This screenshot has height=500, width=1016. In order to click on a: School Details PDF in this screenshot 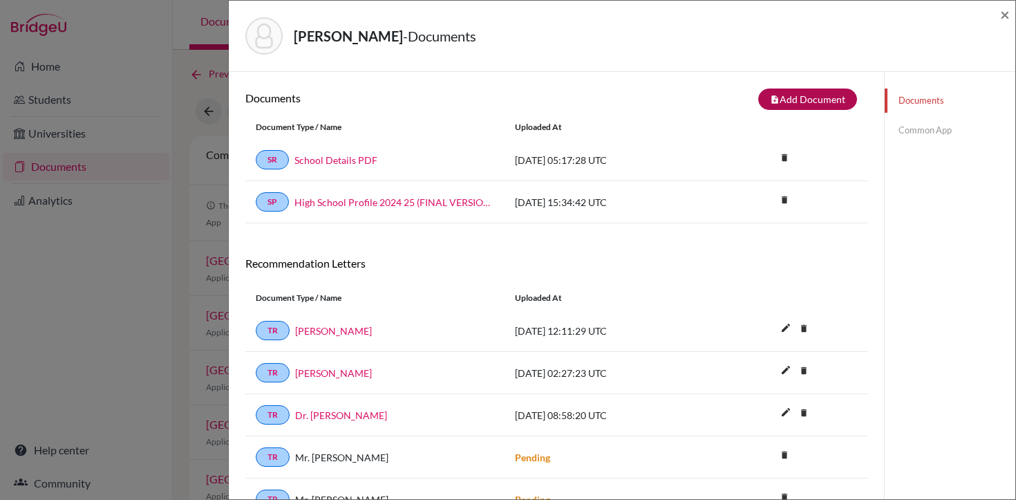, I will do `click(336, 160)`.